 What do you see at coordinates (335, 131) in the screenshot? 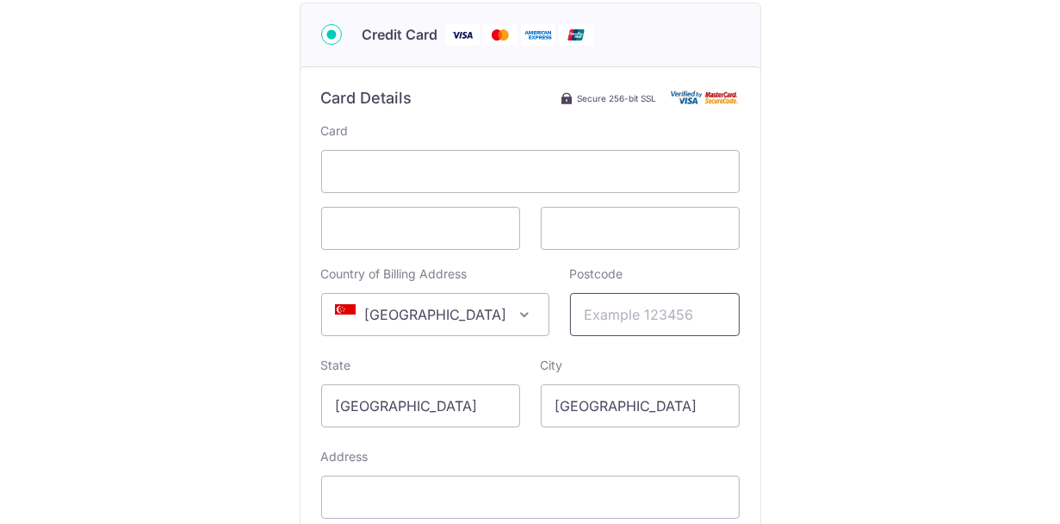
I see `label: Card` at bounding box center [335, 131].